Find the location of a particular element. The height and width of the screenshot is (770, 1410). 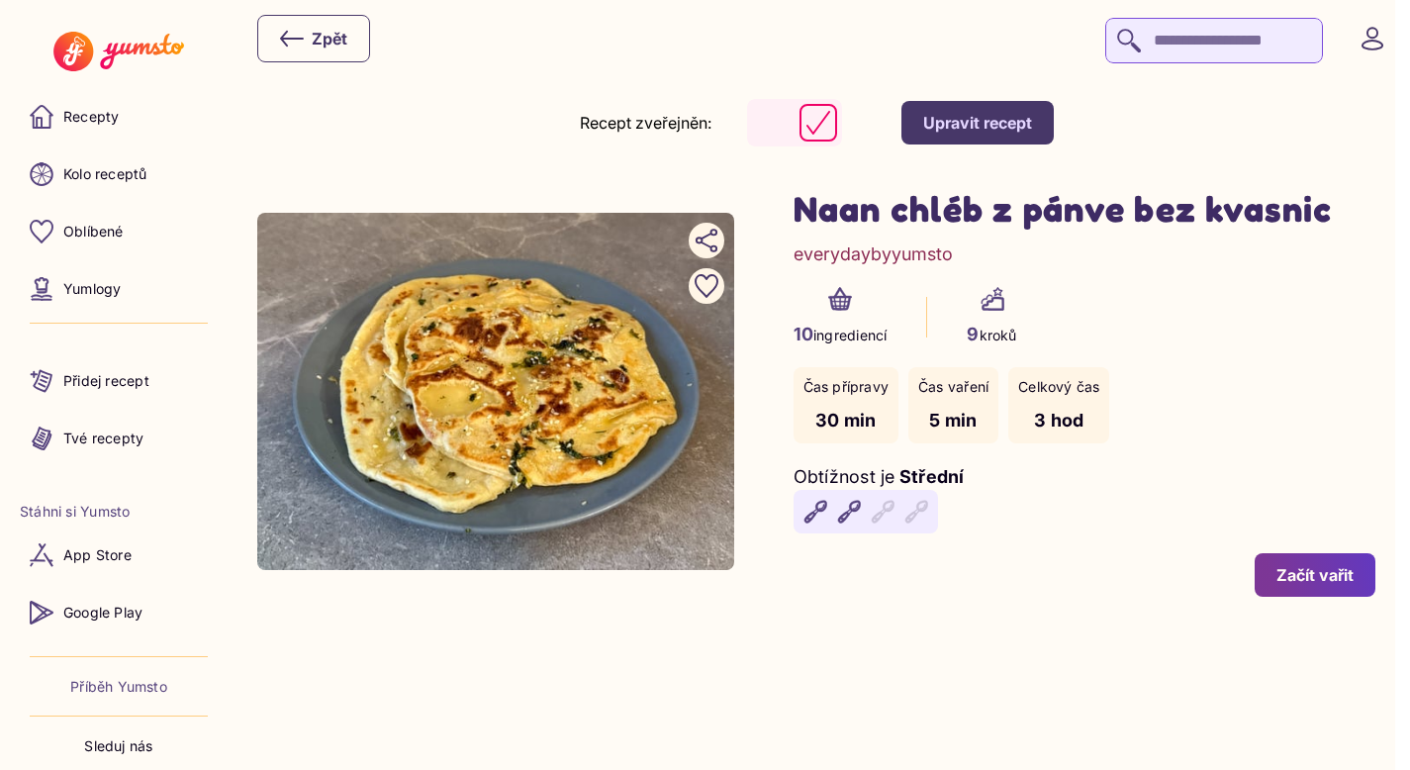

span: Střední is located at coordinates (932, 476).